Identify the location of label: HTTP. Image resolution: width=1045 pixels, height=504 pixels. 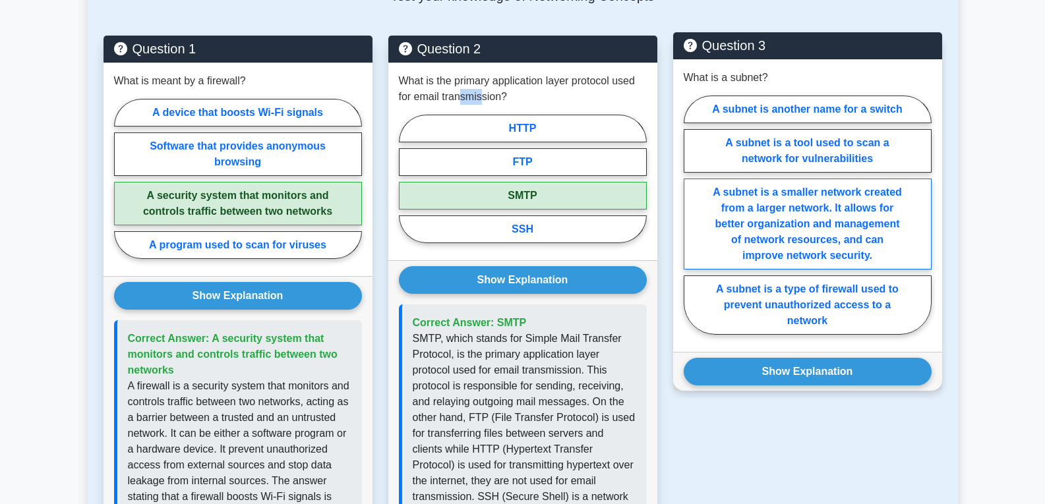
(523, 129).